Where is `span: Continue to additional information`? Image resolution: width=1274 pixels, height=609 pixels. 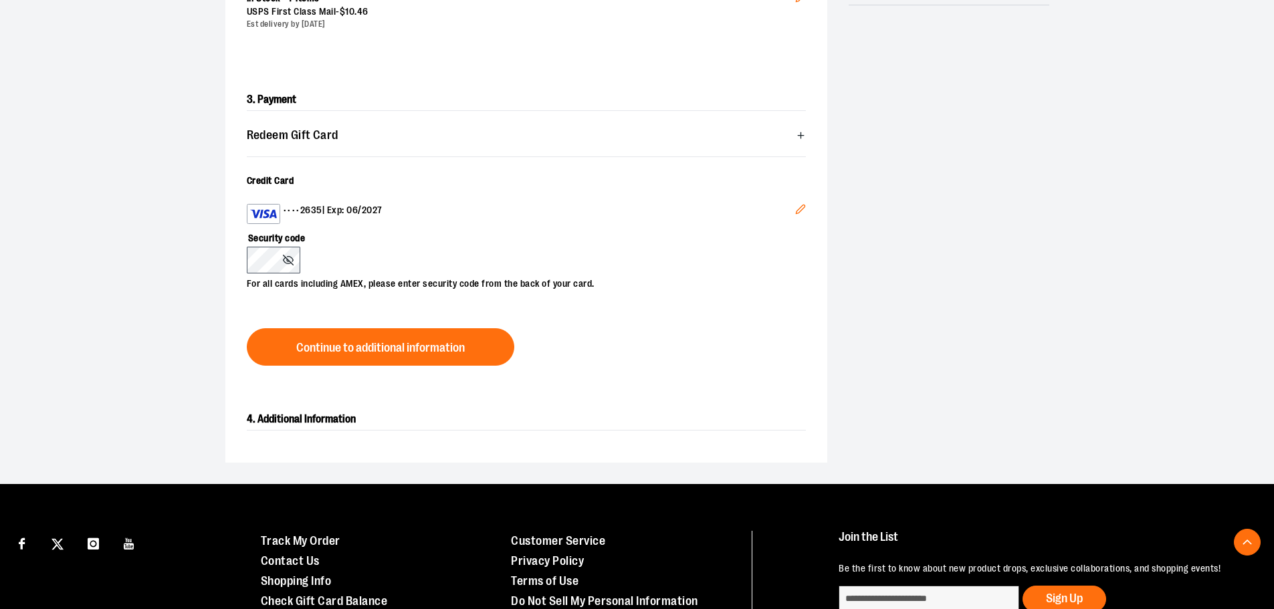 span: Continue to additional information is located at coordinates (380, 348).